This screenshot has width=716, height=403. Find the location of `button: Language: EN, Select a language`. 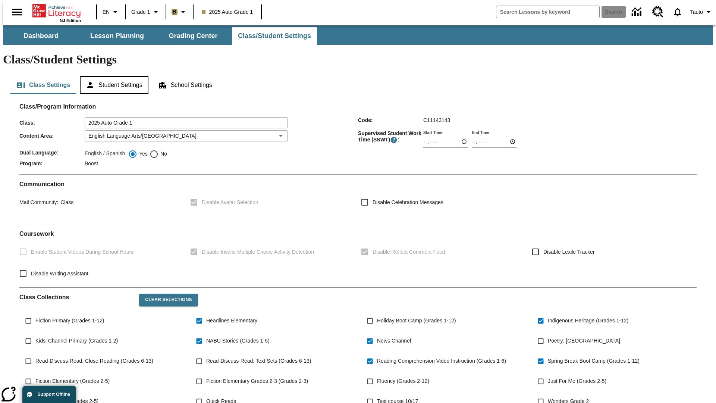

button: Language: EN, Select a language is located at coordinates (111, 12).